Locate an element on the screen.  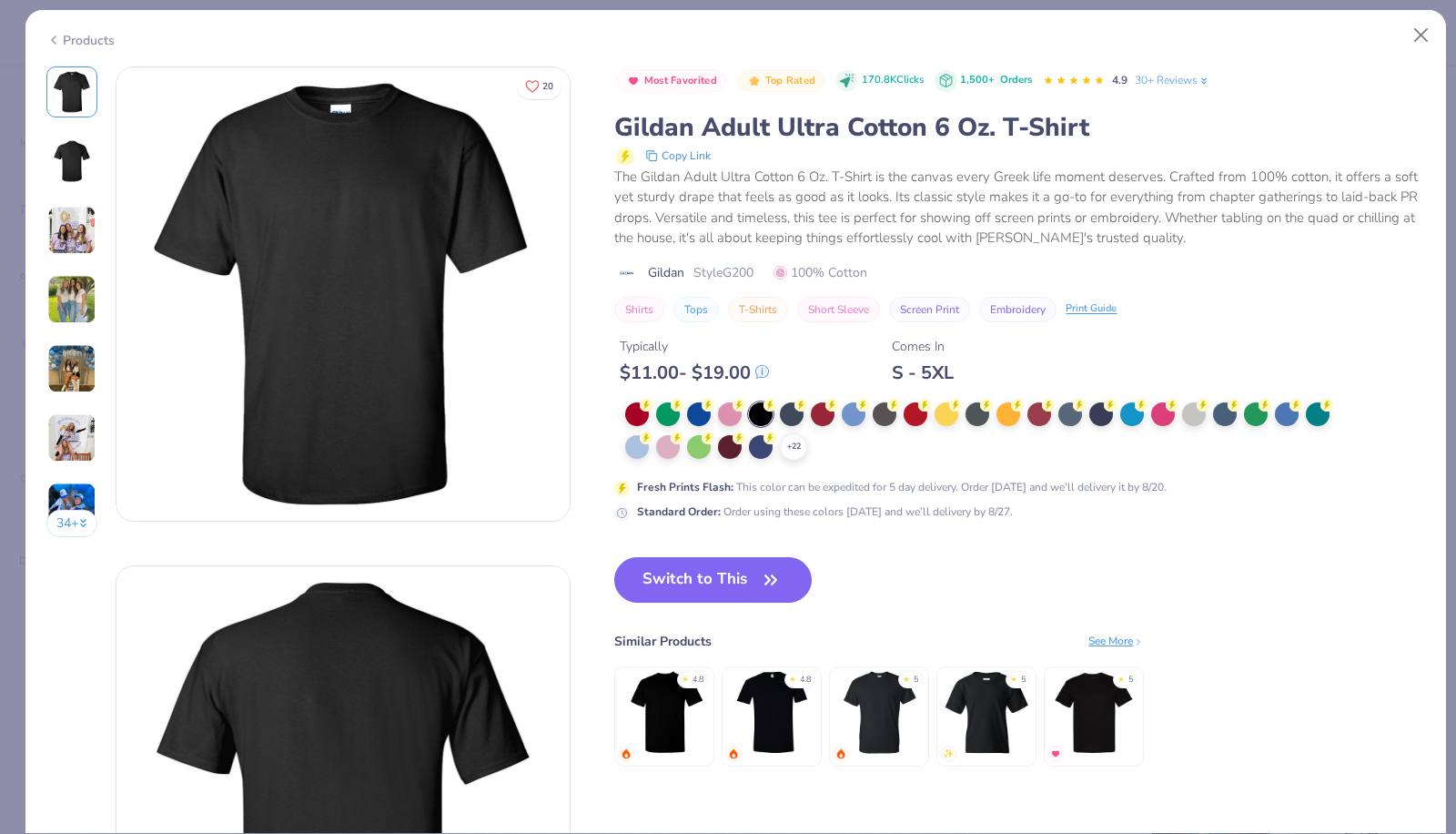
button: Tops is located at coordinates (697, 309).